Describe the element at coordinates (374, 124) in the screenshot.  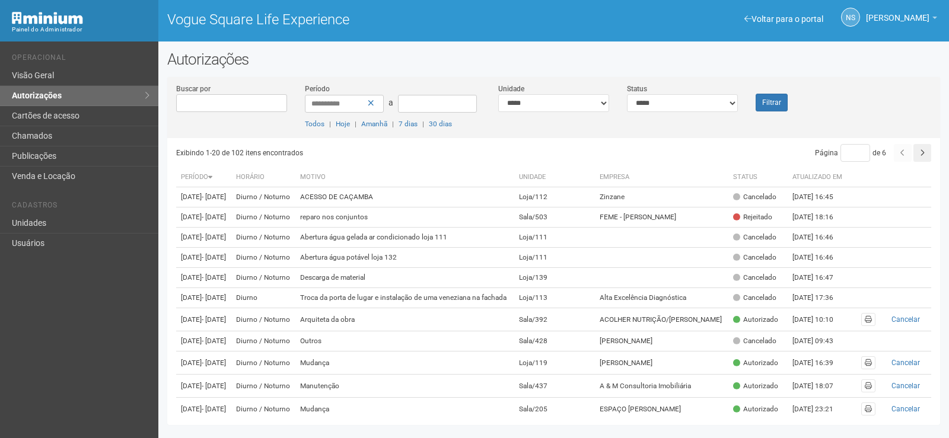
I see `a: Amanhã` at that location.